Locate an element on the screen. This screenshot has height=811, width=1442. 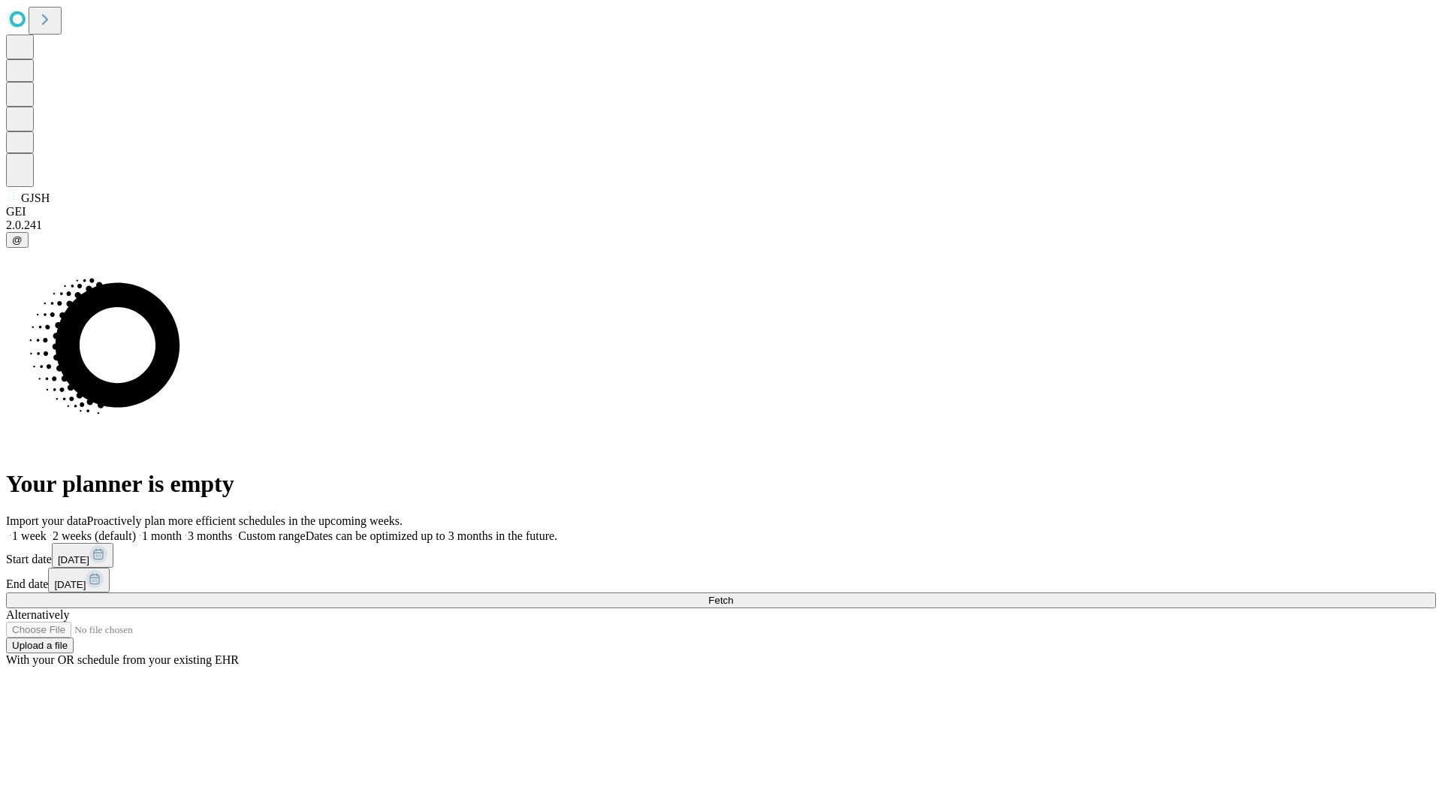
span: Alternatively is located at coordinates (38, 614).